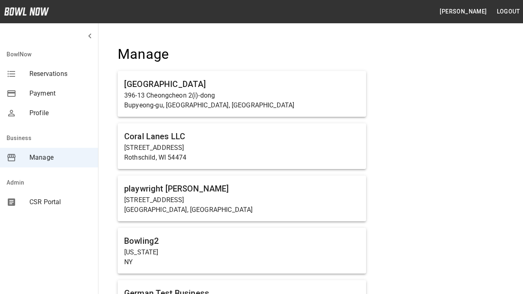  What do you see at coordinates (60, 113) in the screenshot?
I see `span: Profile` at bounding box center [60, 113].